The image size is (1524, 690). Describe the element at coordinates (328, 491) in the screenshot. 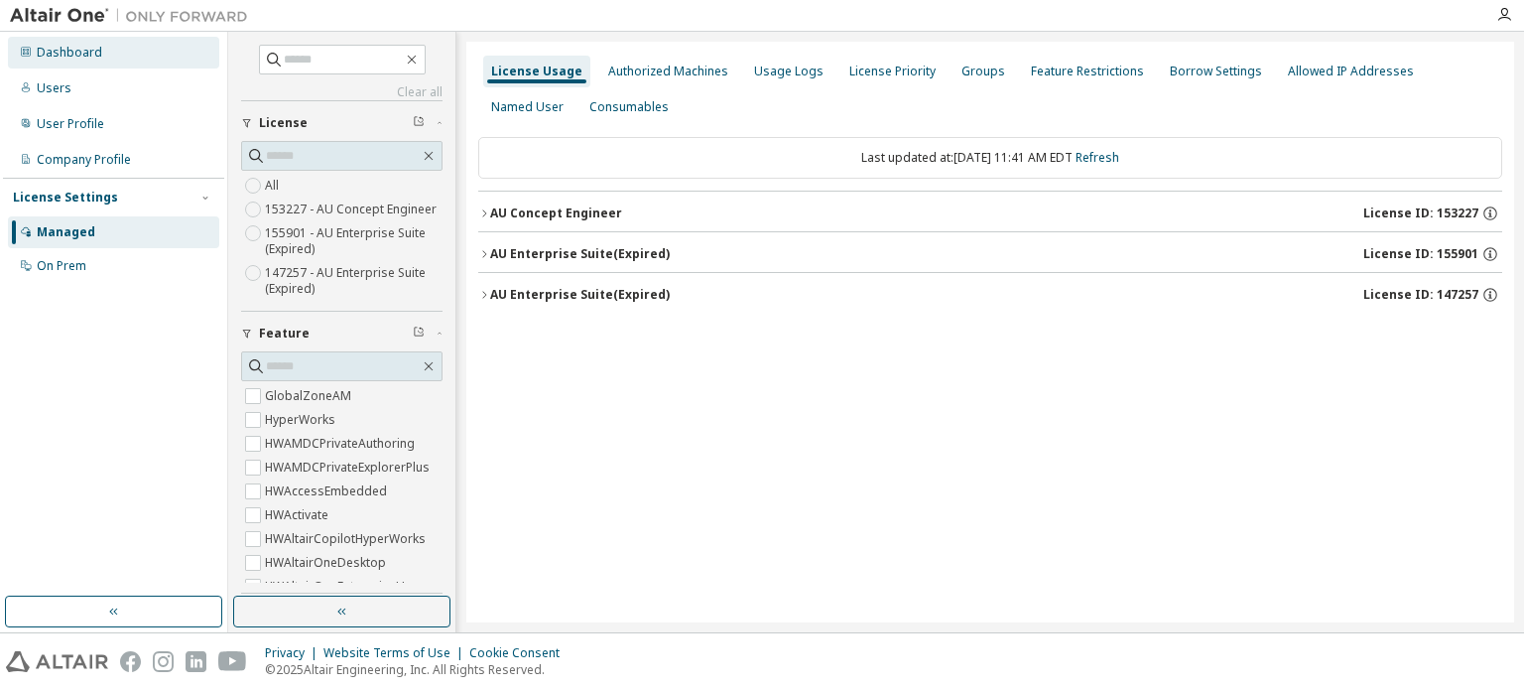

I see `label: HWAccessEmbedded` at that location.